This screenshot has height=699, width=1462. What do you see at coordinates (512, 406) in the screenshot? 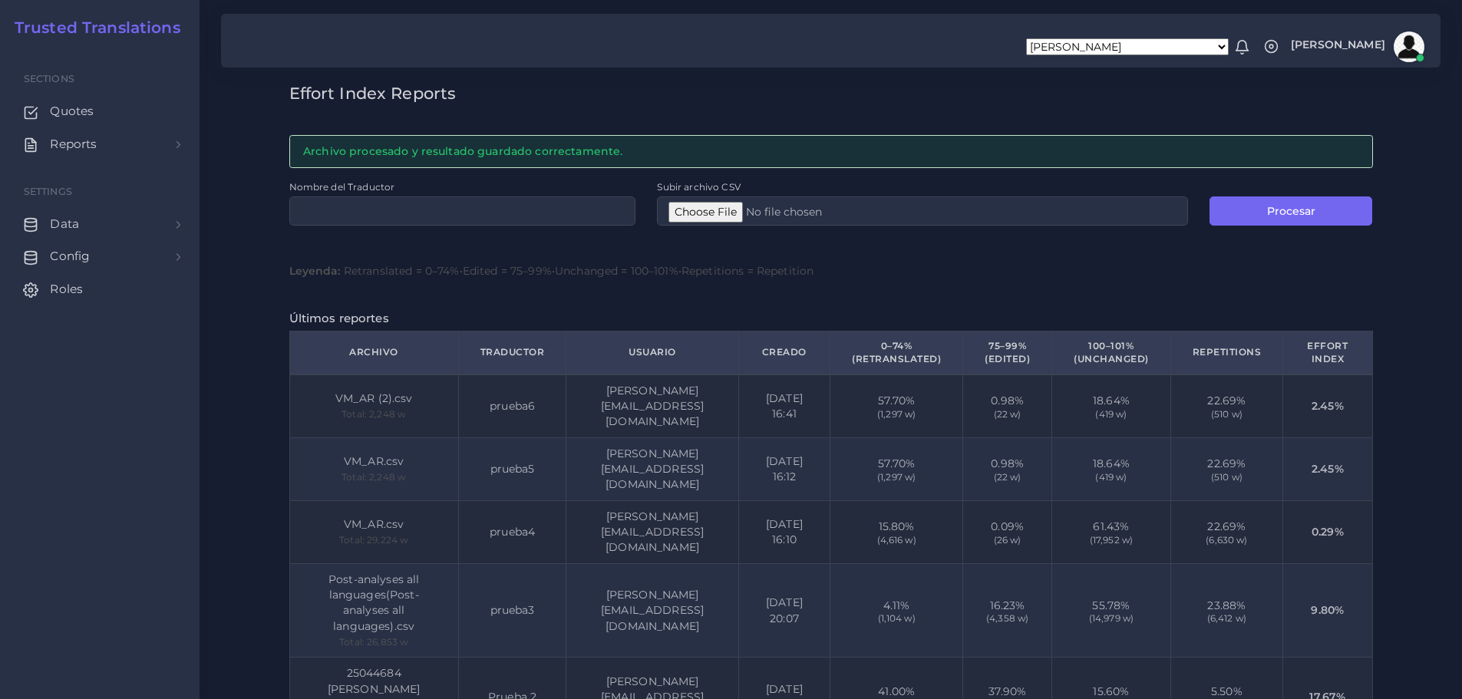
I see `td: prueba6` at bounding box center [512, 406].